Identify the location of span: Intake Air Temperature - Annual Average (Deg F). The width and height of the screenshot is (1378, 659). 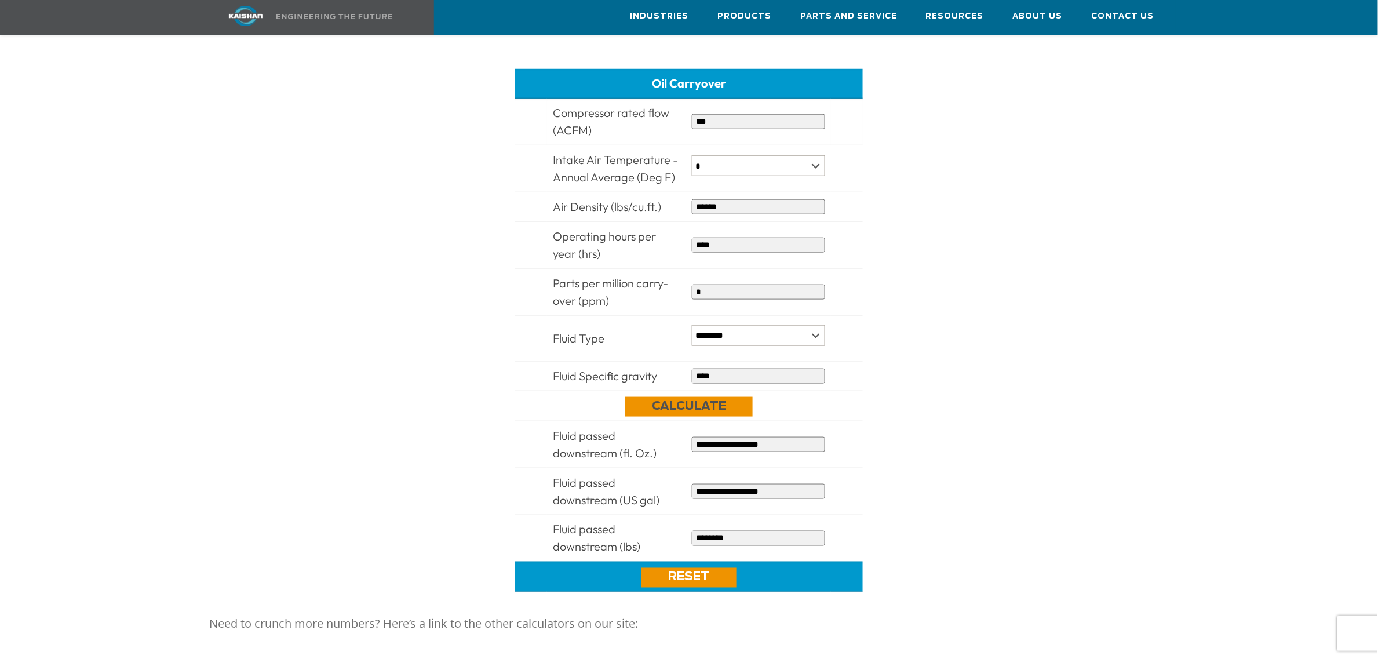
(616, 168).